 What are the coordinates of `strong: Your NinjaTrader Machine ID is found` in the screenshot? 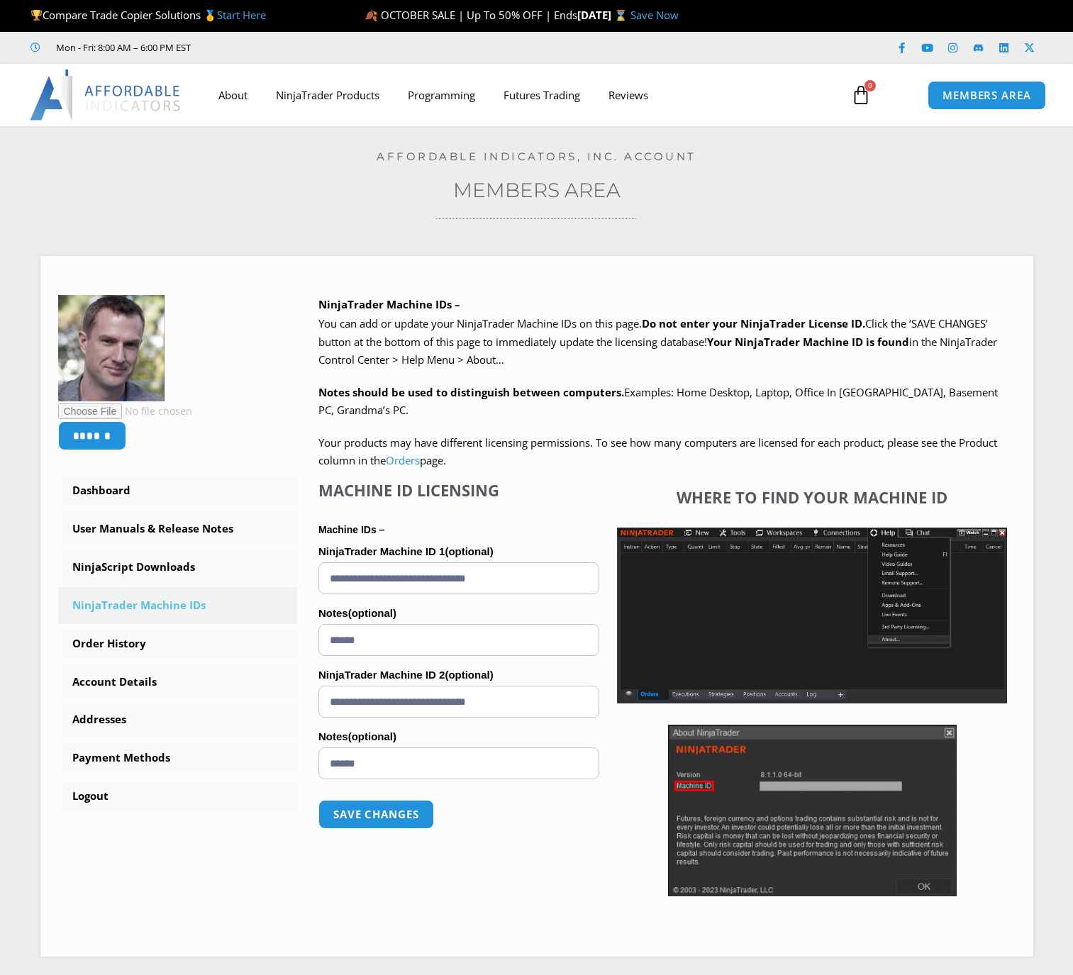 It's located at (808, 342).